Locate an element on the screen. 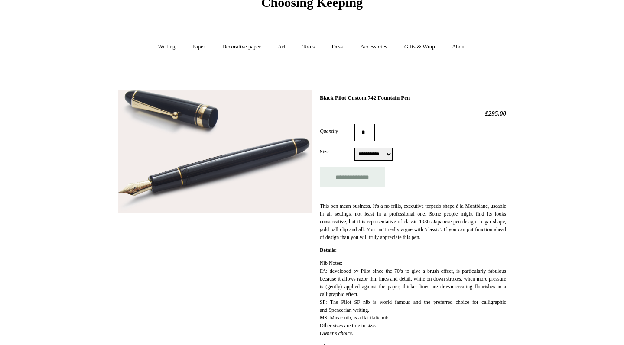 This screenshot has width=624, height=345. h1: Black Pilot Custom 742 Fountain Pen is located at coordinates (413, 98).